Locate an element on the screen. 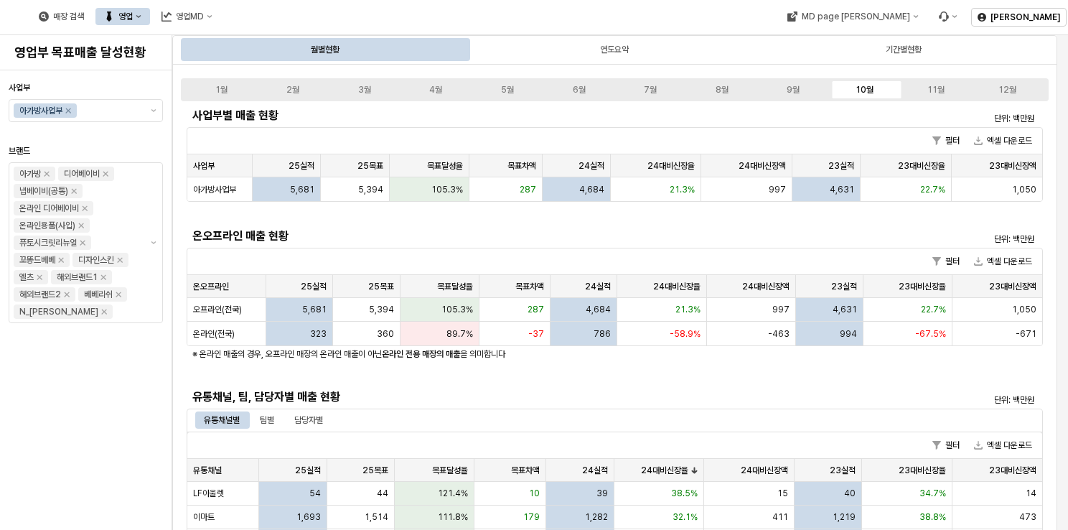 Image resolution: width=1068 pixels, height=530 pixels. div: 퓨토시크릿리뉴얼 is located at coordinates (48, 243).